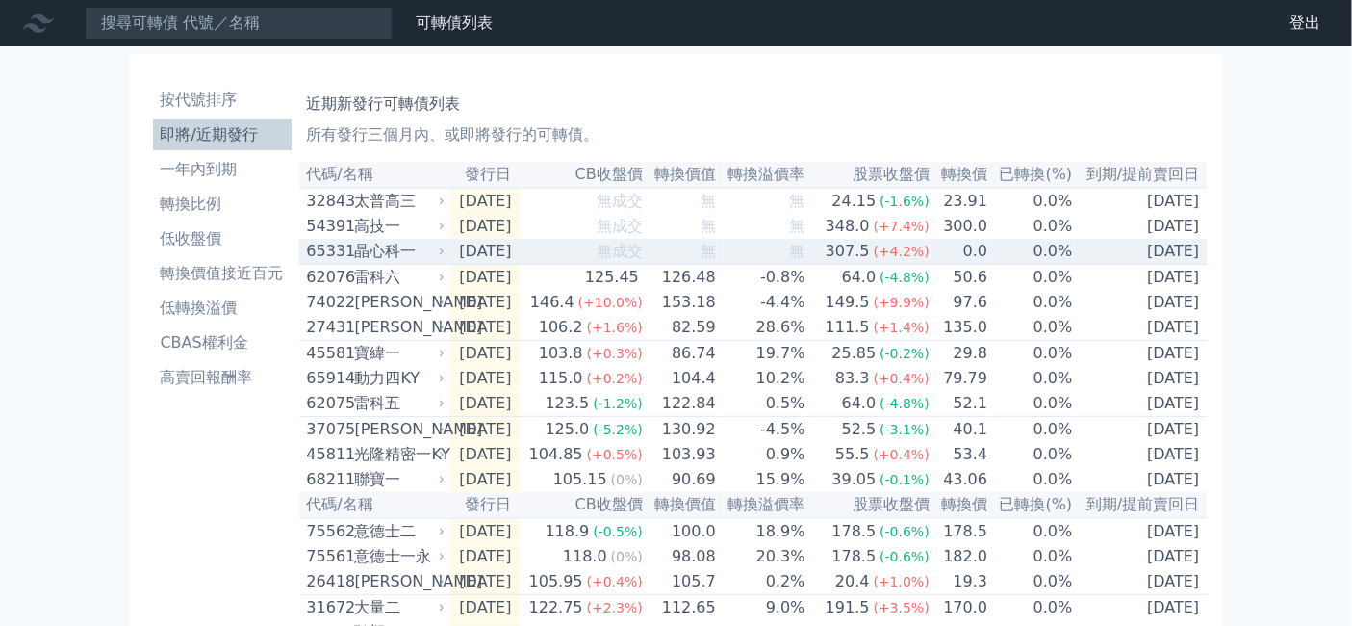 The height and width of the screenshot is (626, 1352). I want to click on td: 153.18, so click(681, 302).